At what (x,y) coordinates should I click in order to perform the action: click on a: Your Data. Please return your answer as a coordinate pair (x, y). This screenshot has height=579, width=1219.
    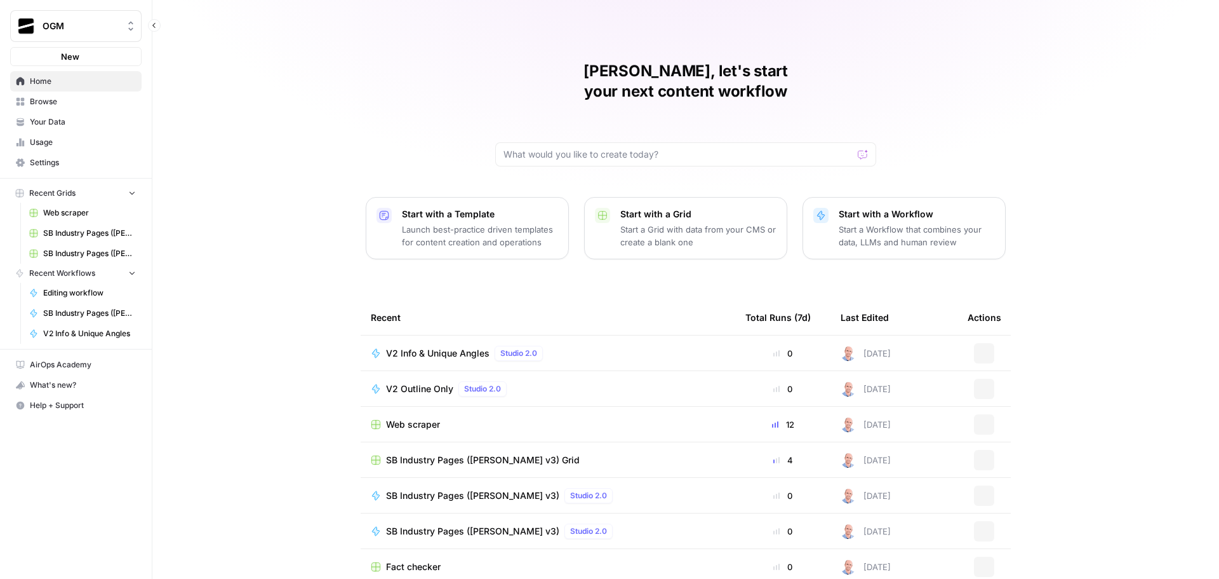
    Looking at the image, I should click on (76, 122).